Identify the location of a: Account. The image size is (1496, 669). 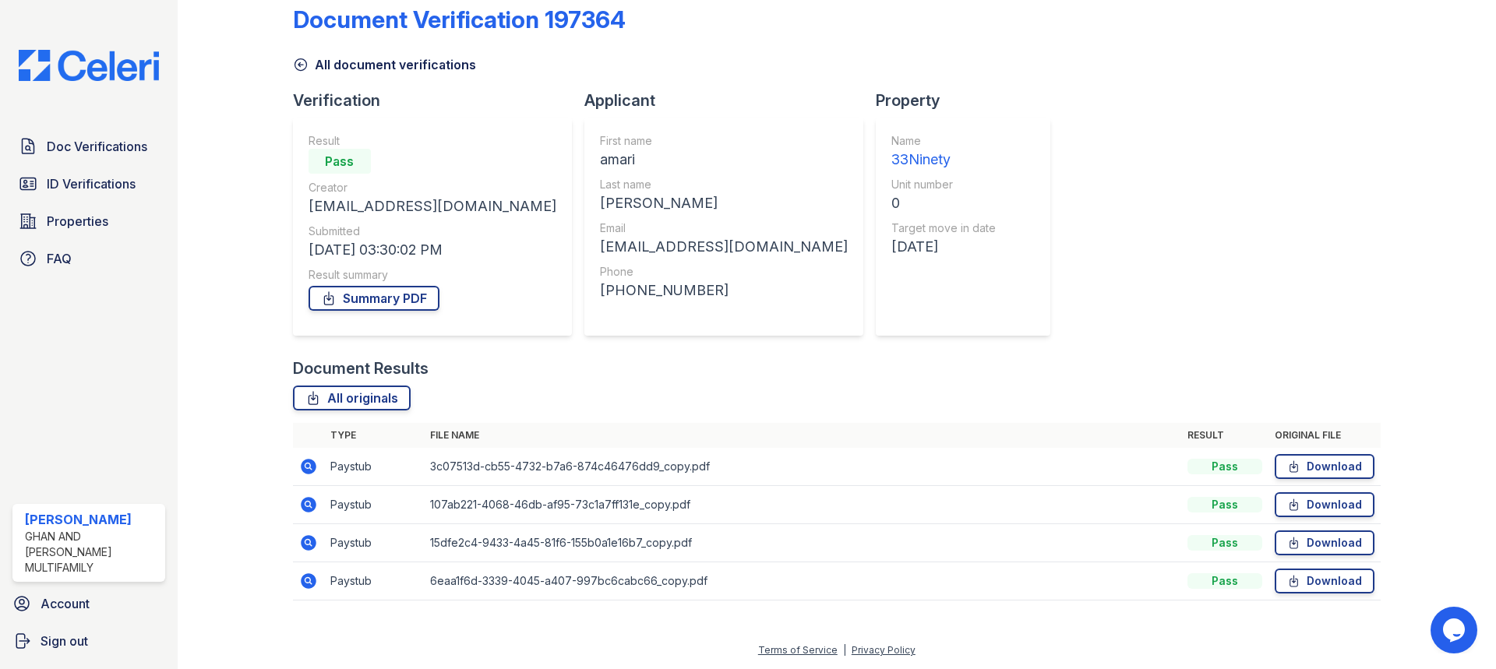
(89, 604).